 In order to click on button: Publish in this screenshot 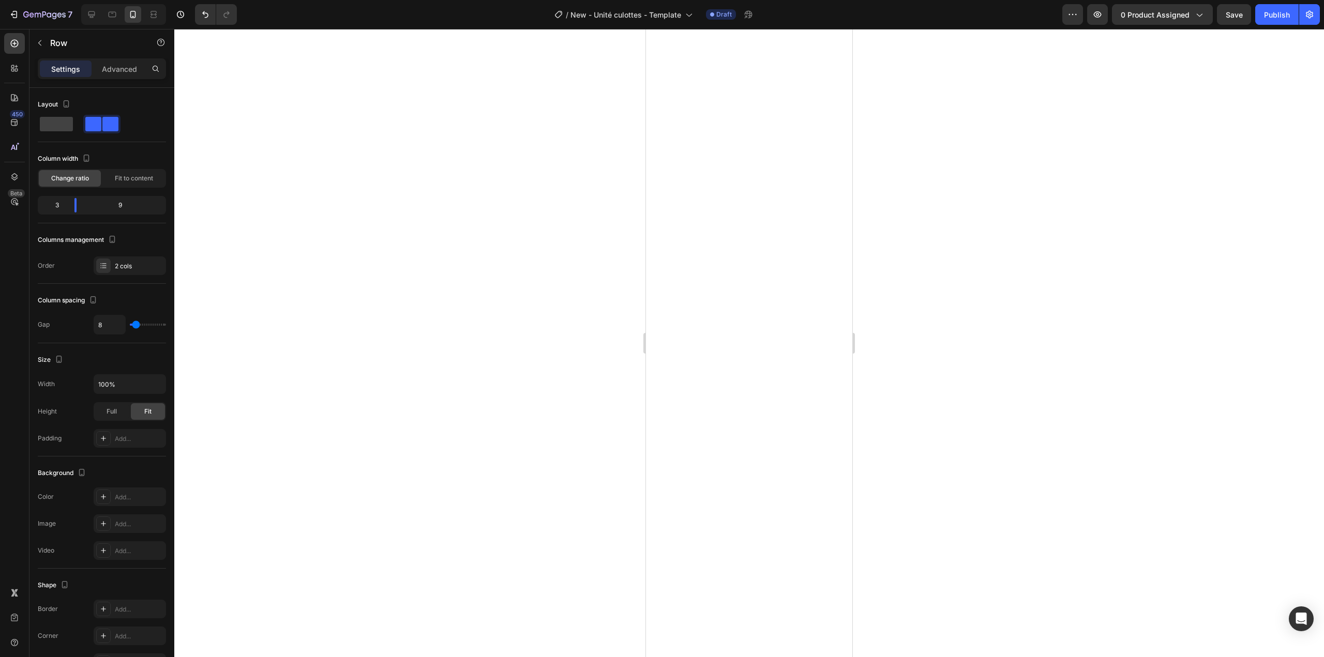, I will do `click(1277, 14)`.